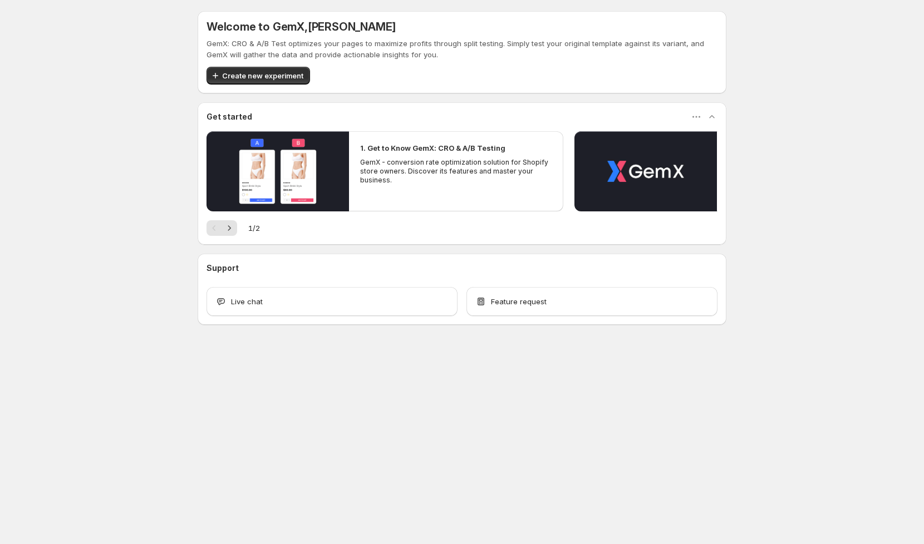 The width and height of the screenshot is (924, 544). I want to click on h5: Welcome to GemX, so click(301, 27).